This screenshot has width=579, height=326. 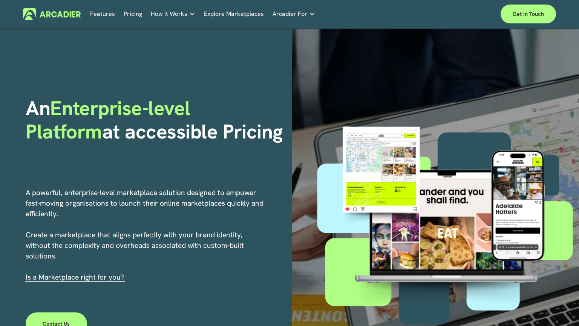 I want to click on a: Pricing, so click(x=133, y=14).